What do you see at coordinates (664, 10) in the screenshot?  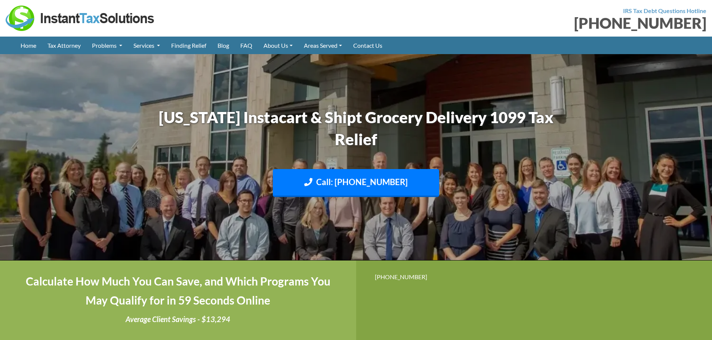 I see `strong: IRS Tax Debt Questions Hotline` at bounding box center [664, 10].